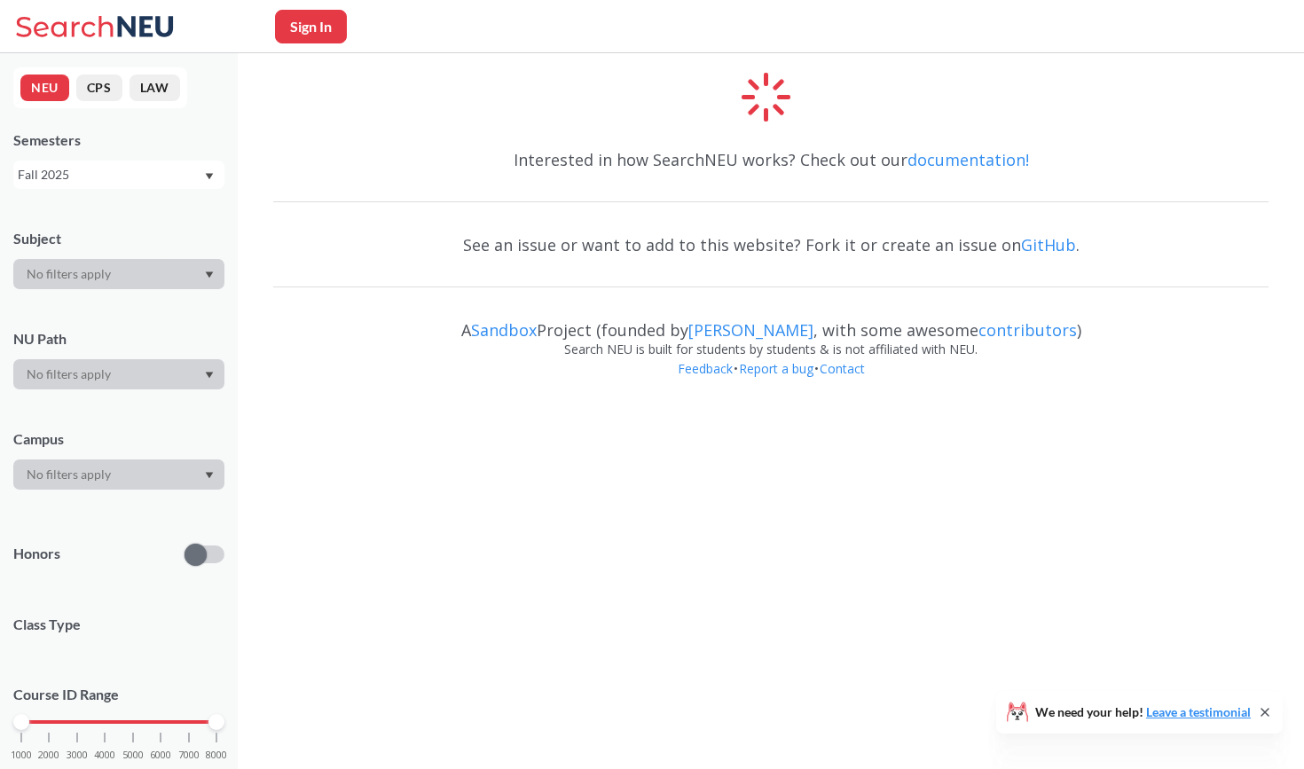 The width and height of the screenshot is (1304, 769). What do you see at coordinates (189, 755) in the screenshot?
I see `span: 7000` at bounding box center [189, 755].